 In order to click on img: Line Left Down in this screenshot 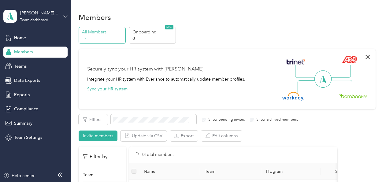, I will do `click(308, 86)`.